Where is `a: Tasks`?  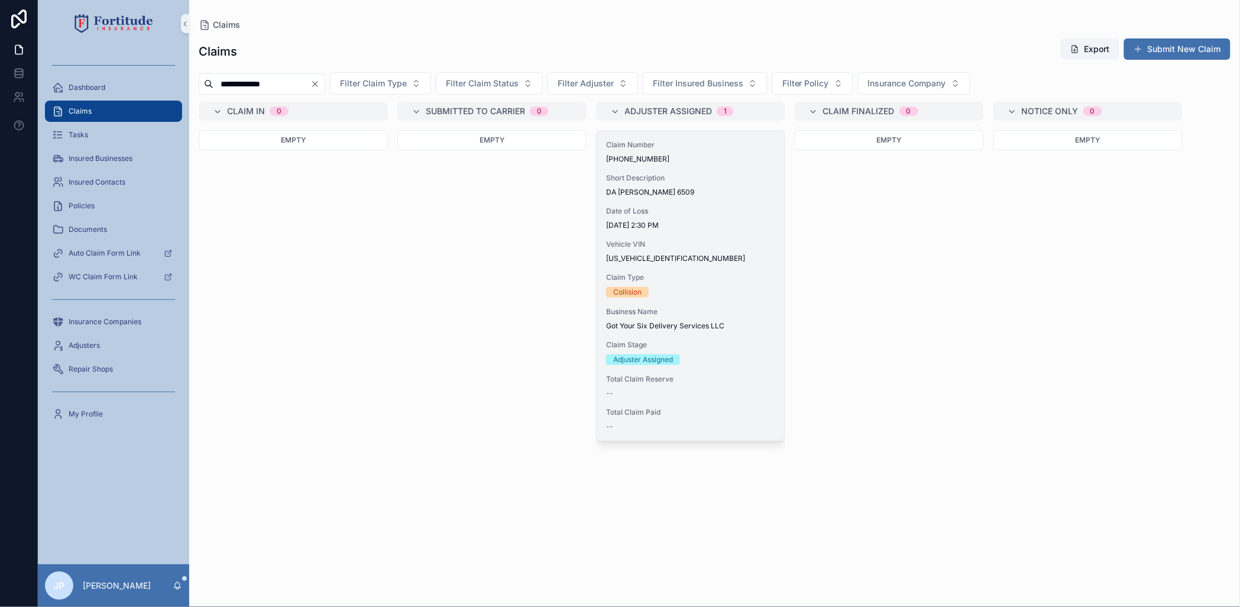 a: Tasks is located at coordinates (114, 135).